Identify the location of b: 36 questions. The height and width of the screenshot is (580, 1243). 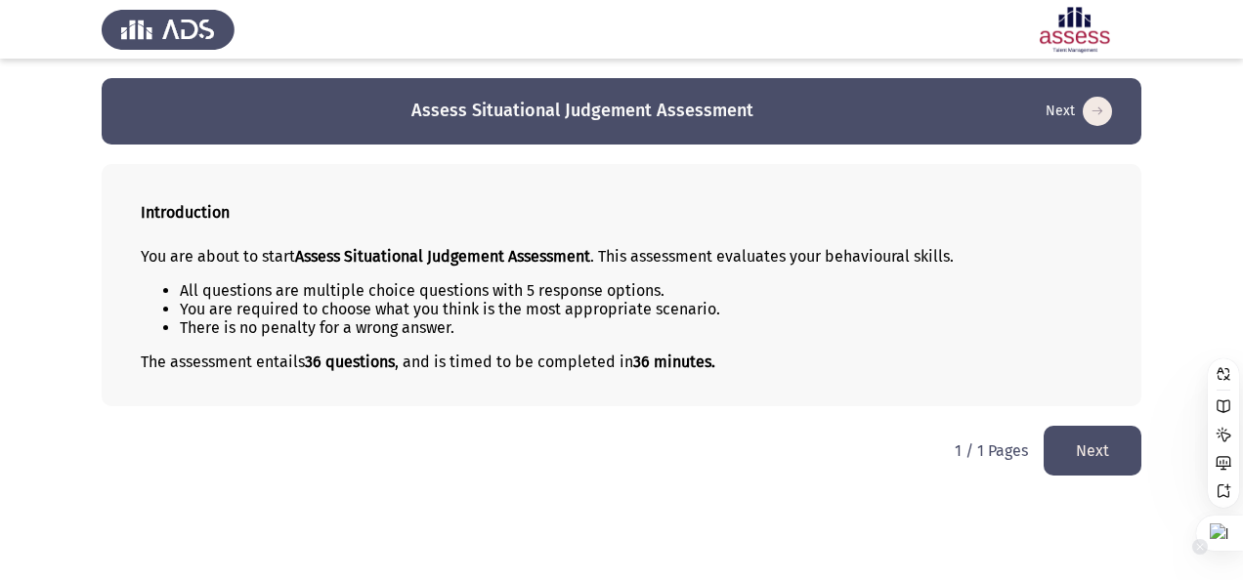
(350, 361).